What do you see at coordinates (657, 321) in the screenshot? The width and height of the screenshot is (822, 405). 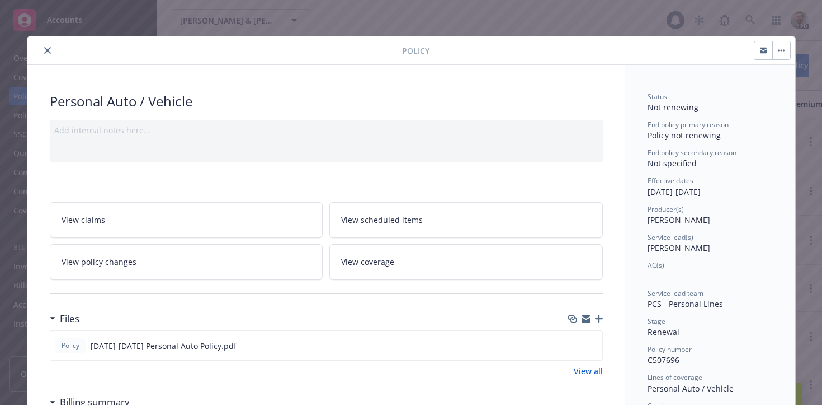 I see `span: Stage` at bounding box center [657, 321].